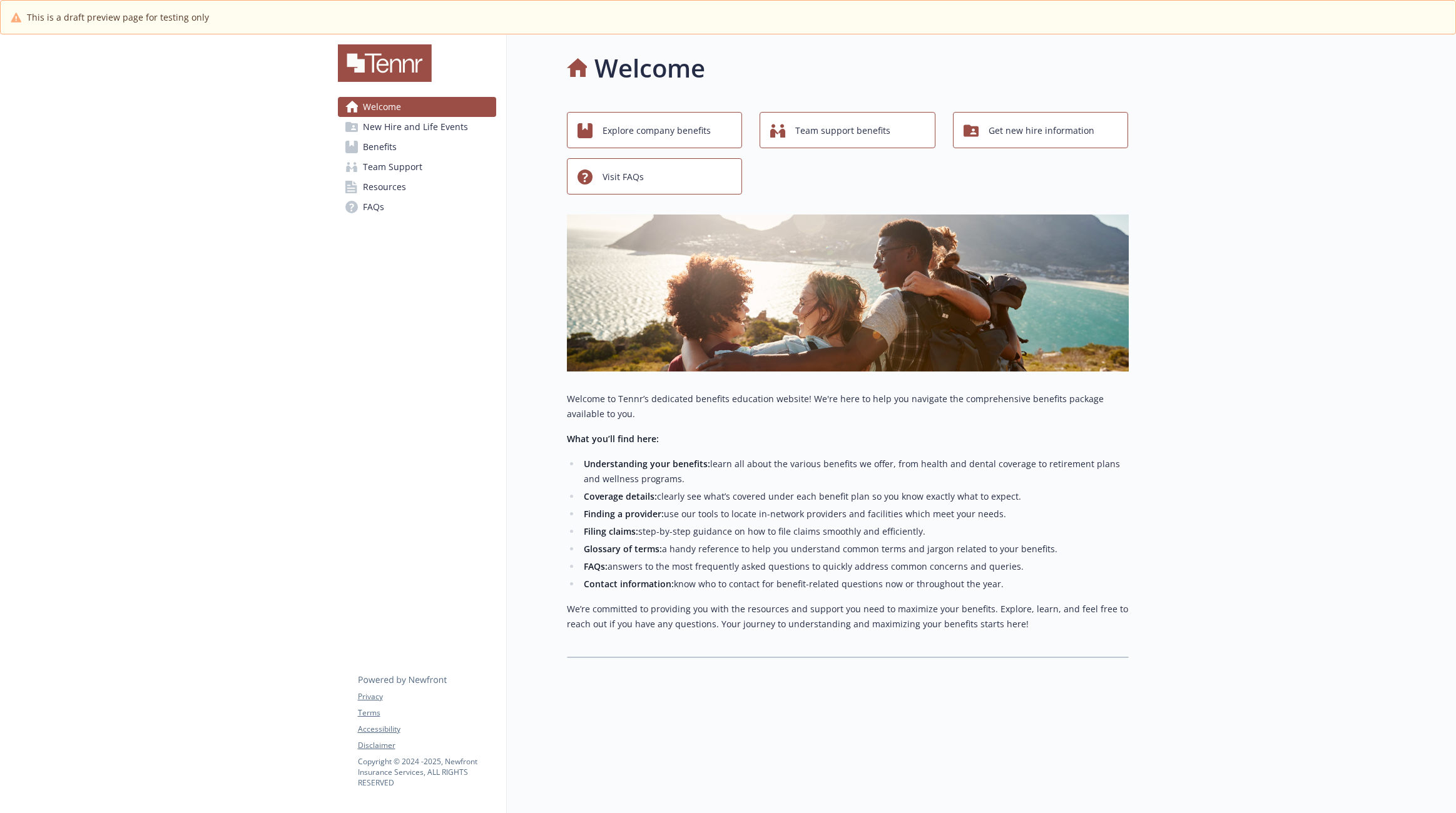 This screenshot has height=813, width=1456. Describe the element at coordinates (855, 532) in the screenshot. I see `li: step-by-step guidance on how to file claims smoothly and efficiently.` at that location.